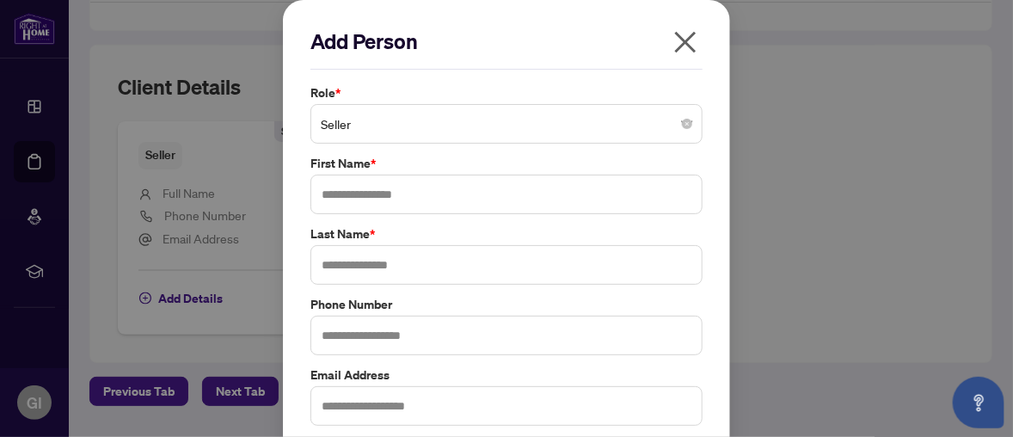  What do you see at coordinates (687, 124) in the screenshot?
I see `span: close-circle` at bounding box center [687, 124].